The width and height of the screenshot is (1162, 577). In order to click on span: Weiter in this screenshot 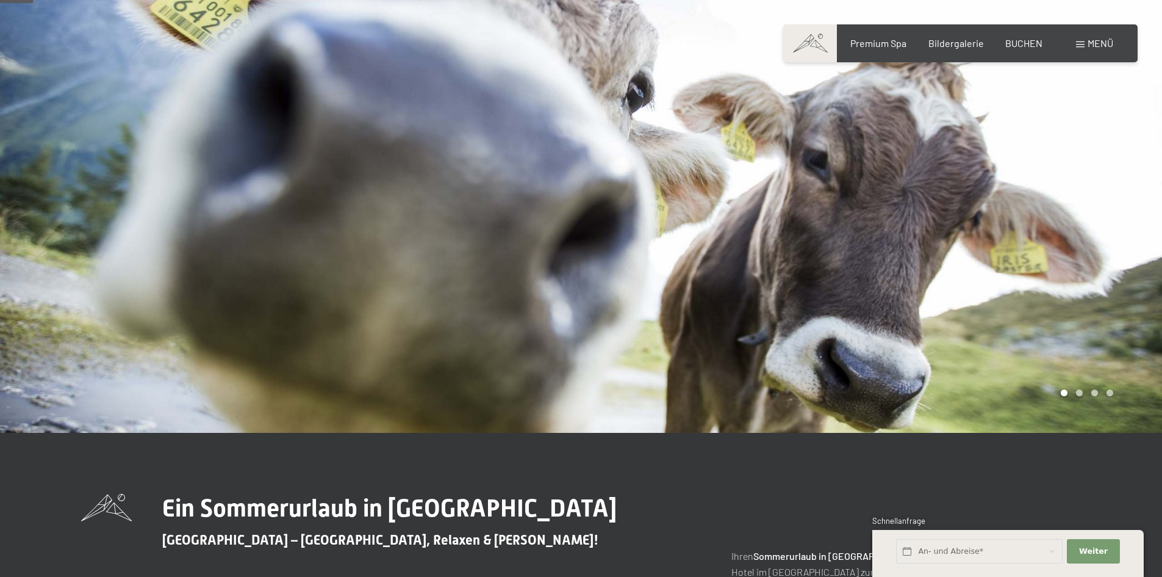, I will do `click(1093, 551)`.